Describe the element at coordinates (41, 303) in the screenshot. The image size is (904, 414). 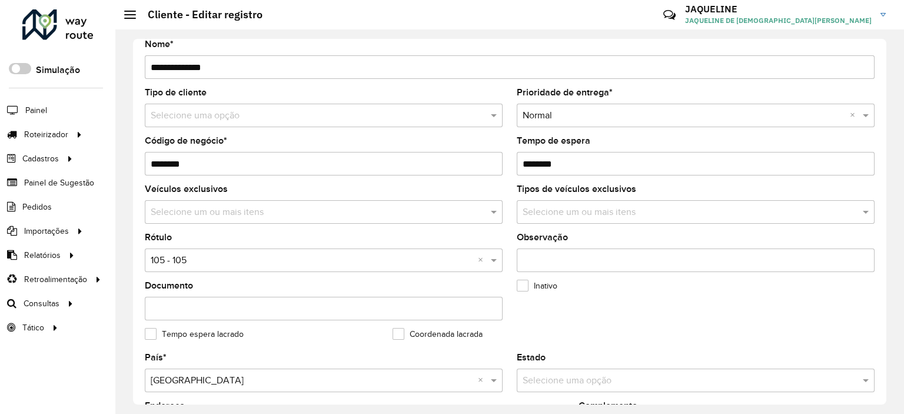
I see `span: Consultas` at that location.